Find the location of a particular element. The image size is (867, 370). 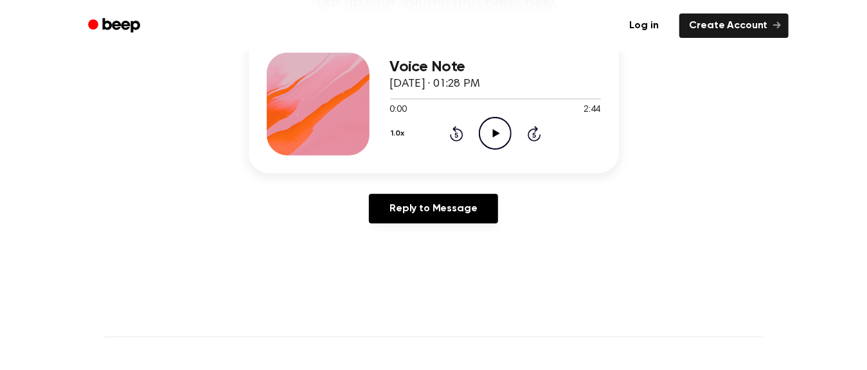

a: Create Account is located at coordinates (734, 26).